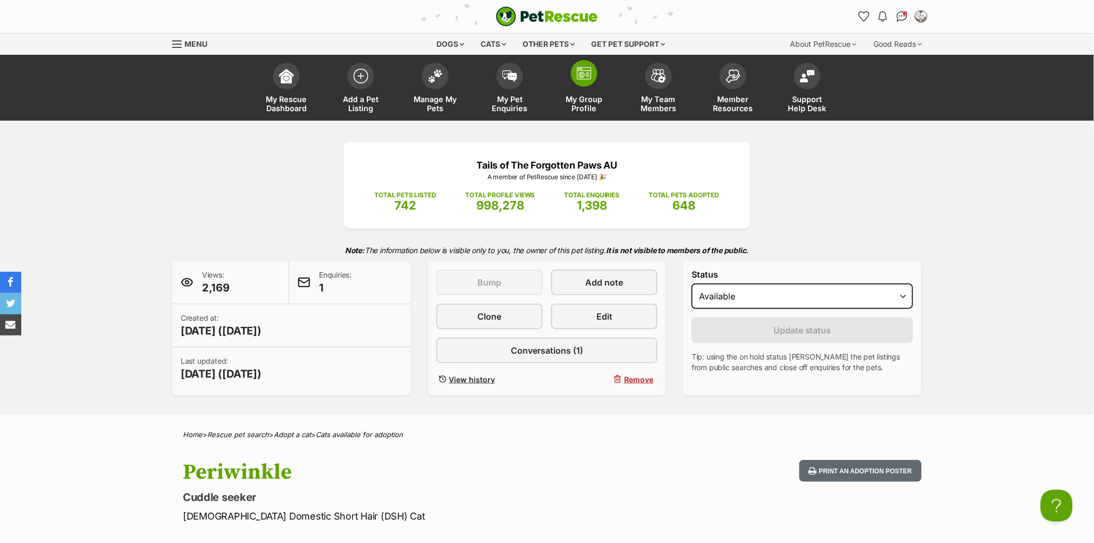 The image size is (1094, 543). Describe the element at coordinates (451, 44) in the screenshot. I see `div: Dogs` at that location.